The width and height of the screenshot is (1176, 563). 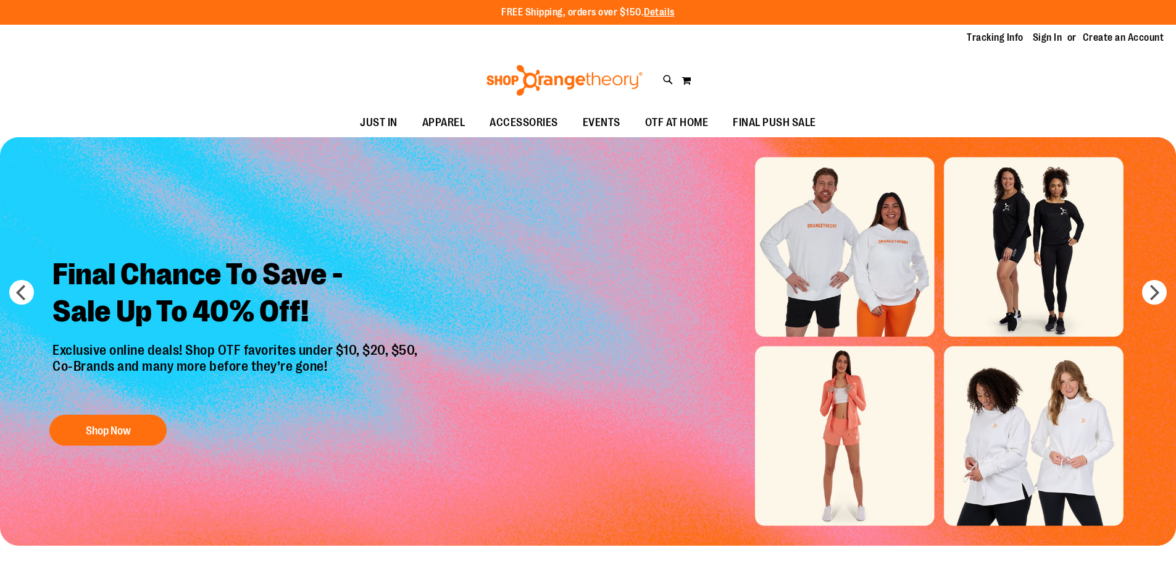 What do you see at coordinates (588, 12) in the screenshot?
I see `p: FREE Shipping, orders over $150.` at bounding box center [588, 12].